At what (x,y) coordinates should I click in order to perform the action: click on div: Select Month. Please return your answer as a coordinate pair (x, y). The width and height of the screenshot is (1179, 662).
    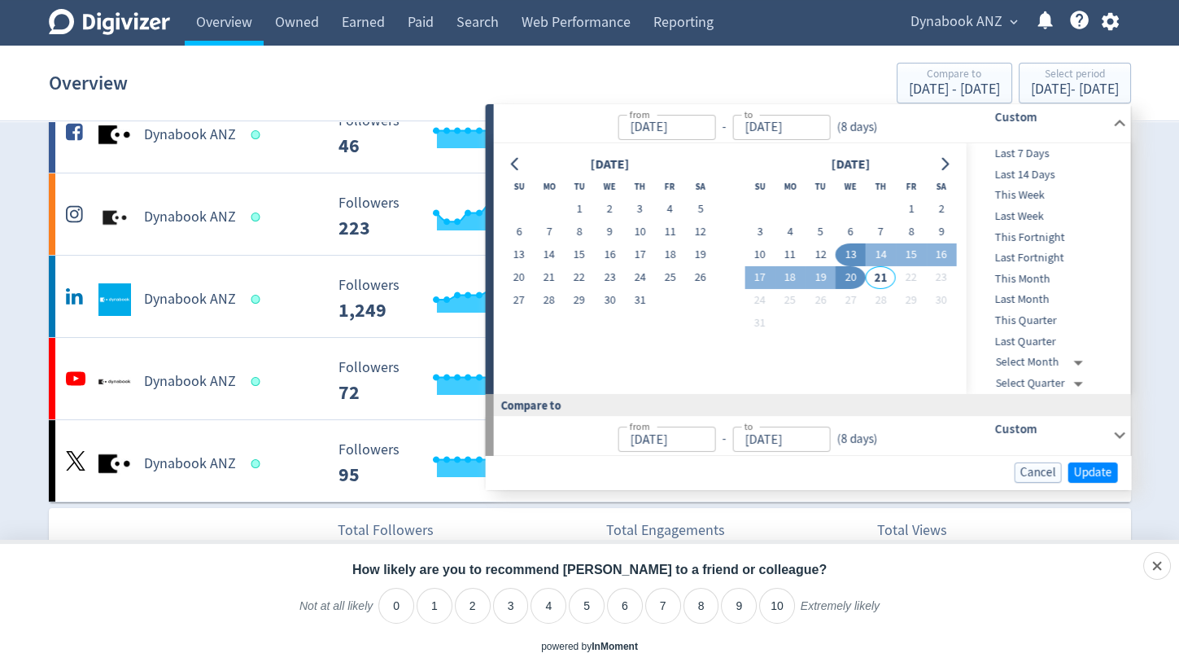
    Looking at the image, I should click on (1043, 362).